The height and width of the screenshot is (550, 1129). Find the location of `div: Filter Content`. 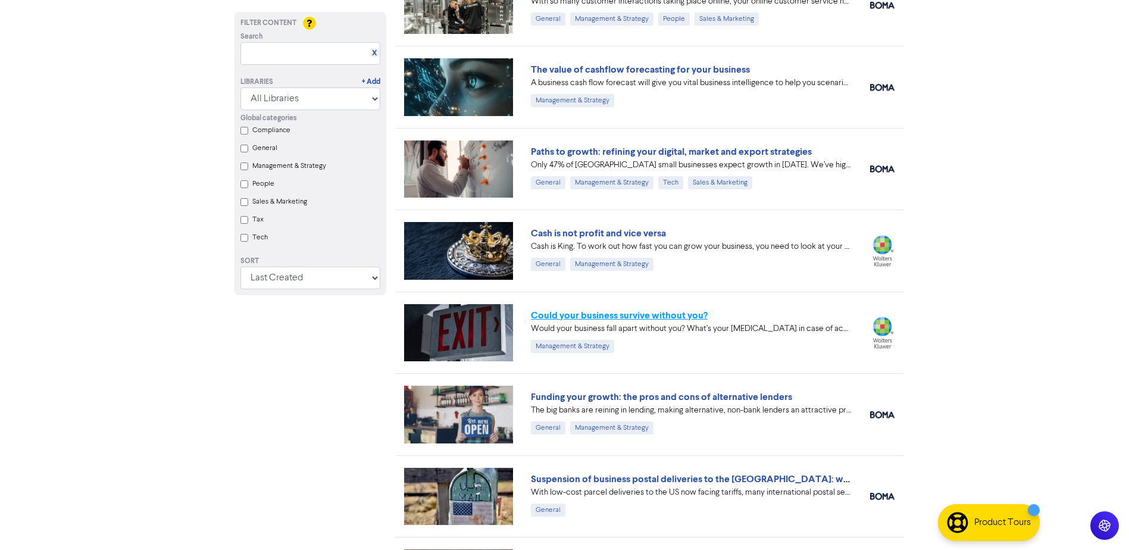

div: Filter Content is located at coordinates (310, 23).